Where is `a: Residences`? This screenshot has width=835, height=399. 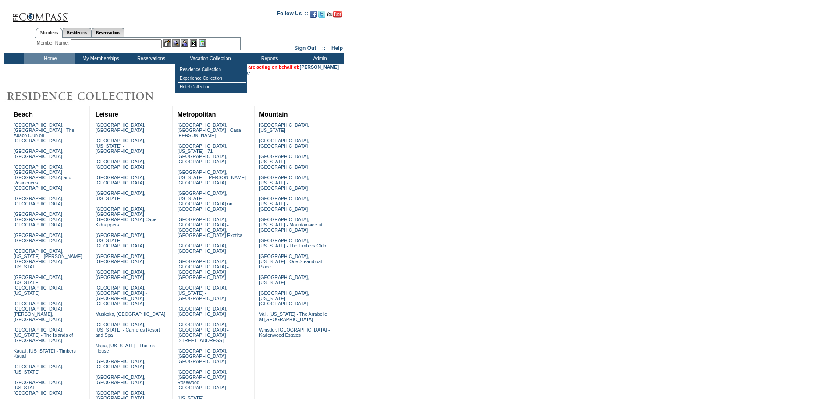
a: Residences is located at coordinates (77, 32).